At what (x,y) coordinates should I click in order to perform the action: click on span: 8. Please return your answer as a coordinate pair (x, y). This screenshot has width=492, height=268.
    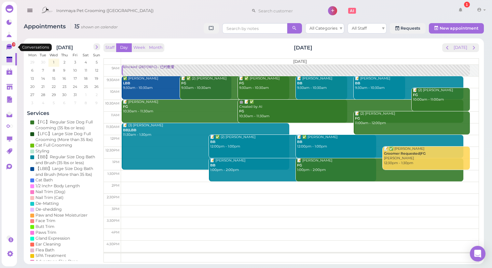
    Looking at the image, I should click on (54, 70).